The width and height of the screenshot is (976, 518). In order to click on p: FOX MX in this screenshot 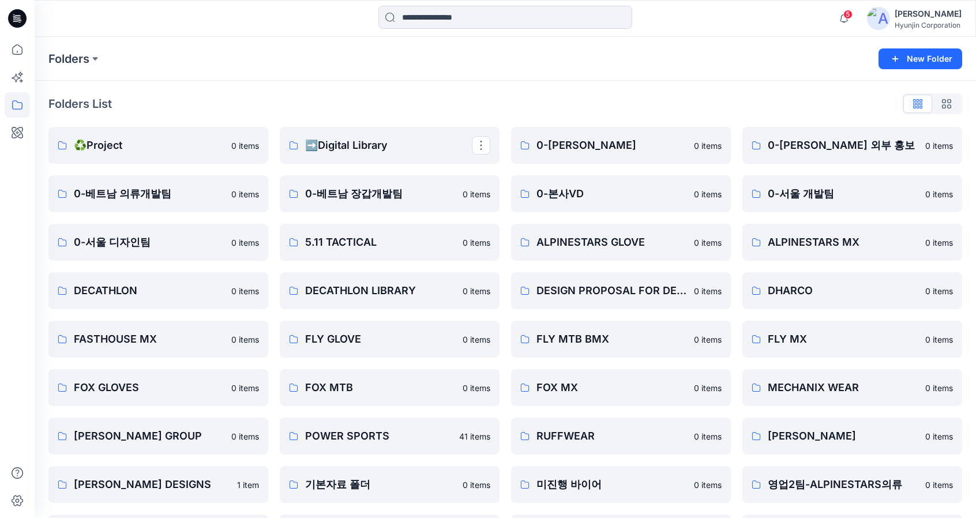, I will do `click(611, 388)`.